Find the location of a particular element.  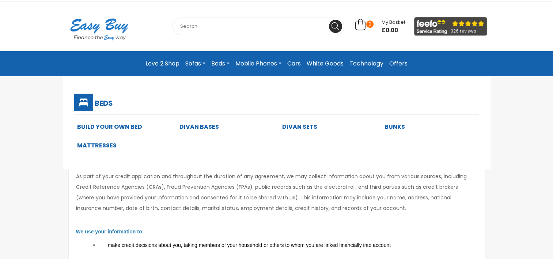

div: Sofas is located at coordinates (276, 122).